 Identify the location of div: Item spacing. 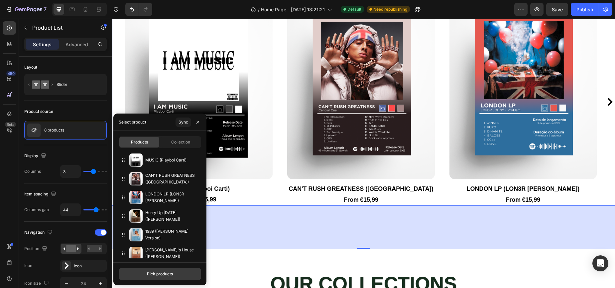
(41, 194).